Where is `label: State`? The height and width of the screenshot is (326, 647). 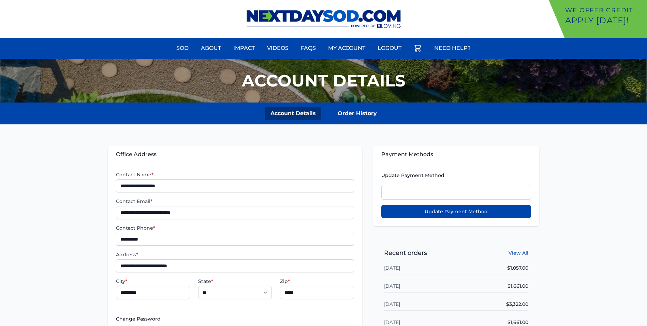 label: State is located at coordinates (235, 281).